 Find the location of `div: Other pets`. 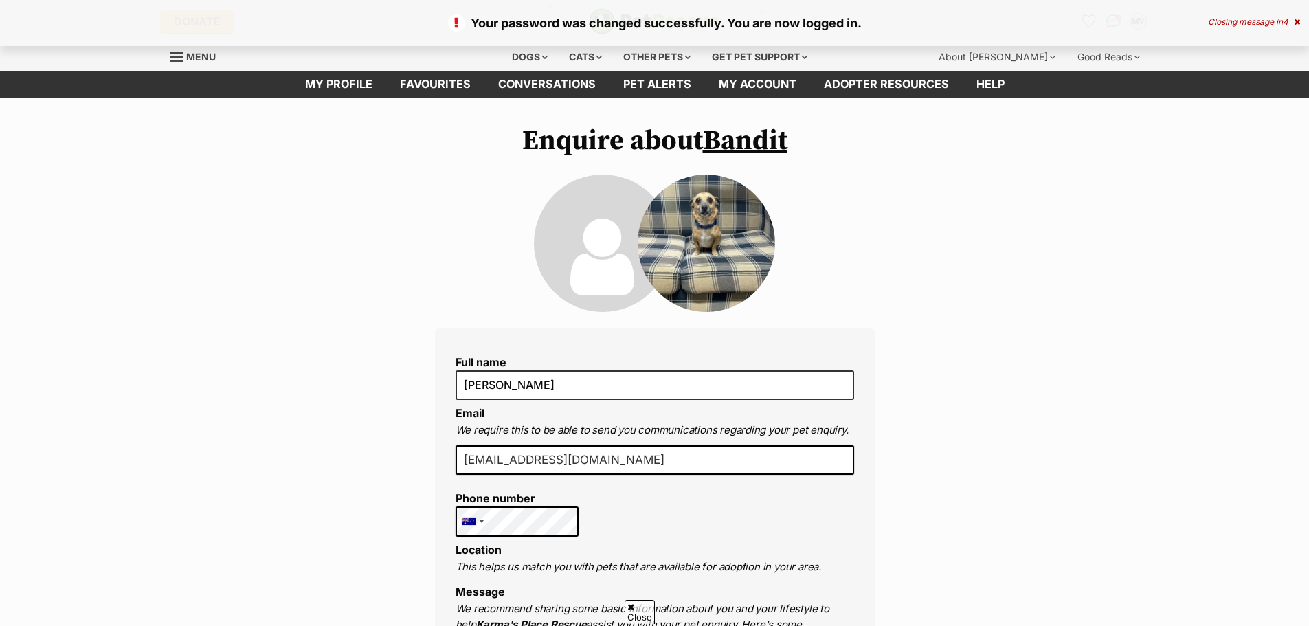

div: Other pets is located at coordinates (657, 57).